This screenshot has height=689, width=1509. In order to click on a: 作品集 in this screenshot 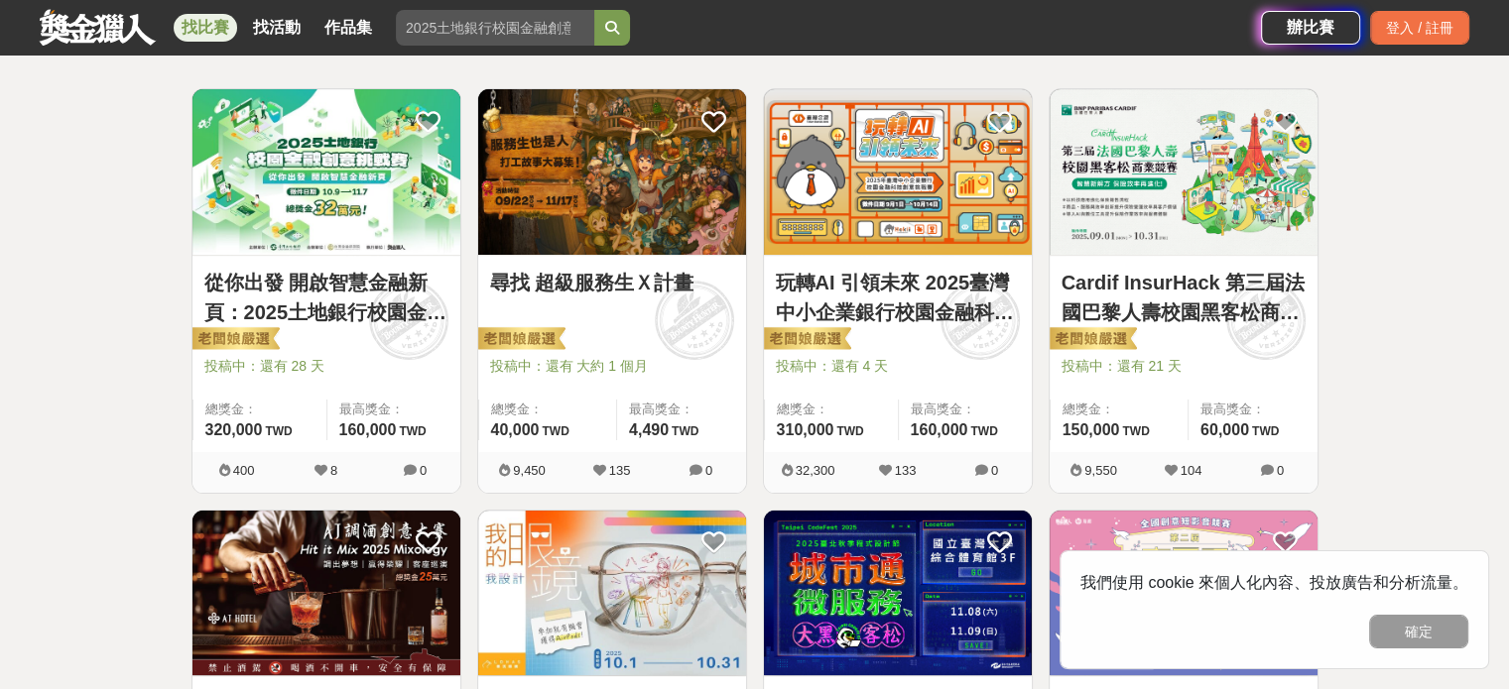, I will do `click(348, 28)`.